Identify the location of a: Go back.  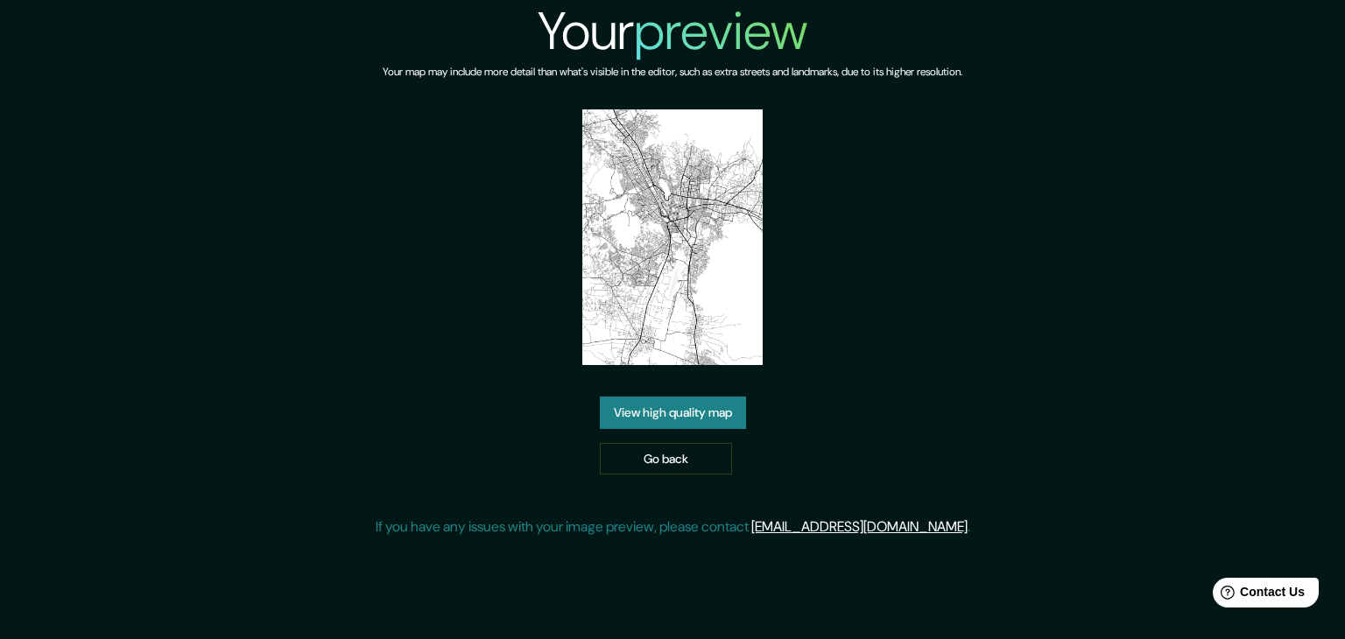
(666, 459).